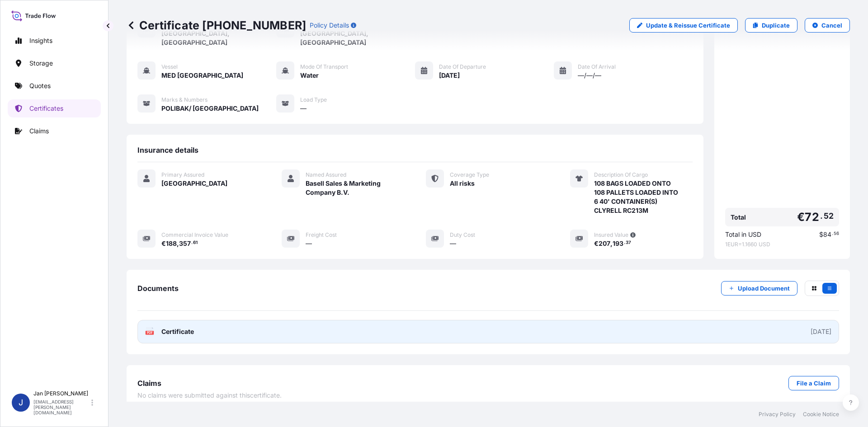  Describe the element at coordinates (463, 235) in the screenshot. I see `span: Duty Cost` at that location.